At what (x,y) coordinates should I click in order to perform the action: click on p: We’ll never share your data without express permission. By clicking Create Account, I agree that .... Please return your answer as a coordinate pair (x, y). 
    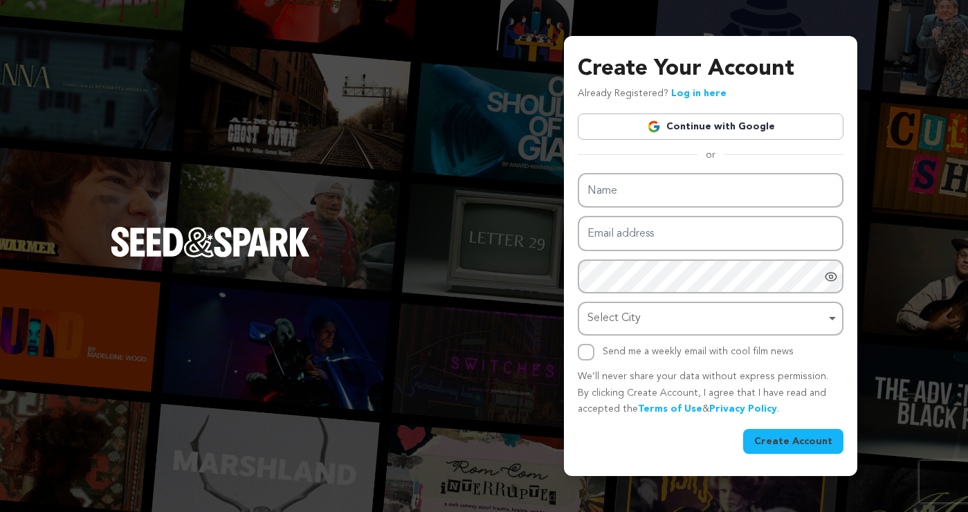
    Looking at the image, I should click on (710, 393).